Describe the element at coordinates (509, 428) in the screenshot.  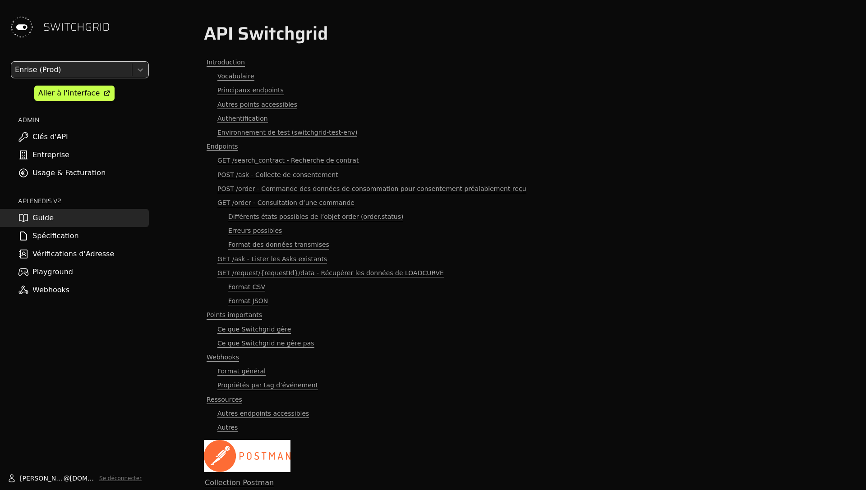
I see `a: Autres` at that location.